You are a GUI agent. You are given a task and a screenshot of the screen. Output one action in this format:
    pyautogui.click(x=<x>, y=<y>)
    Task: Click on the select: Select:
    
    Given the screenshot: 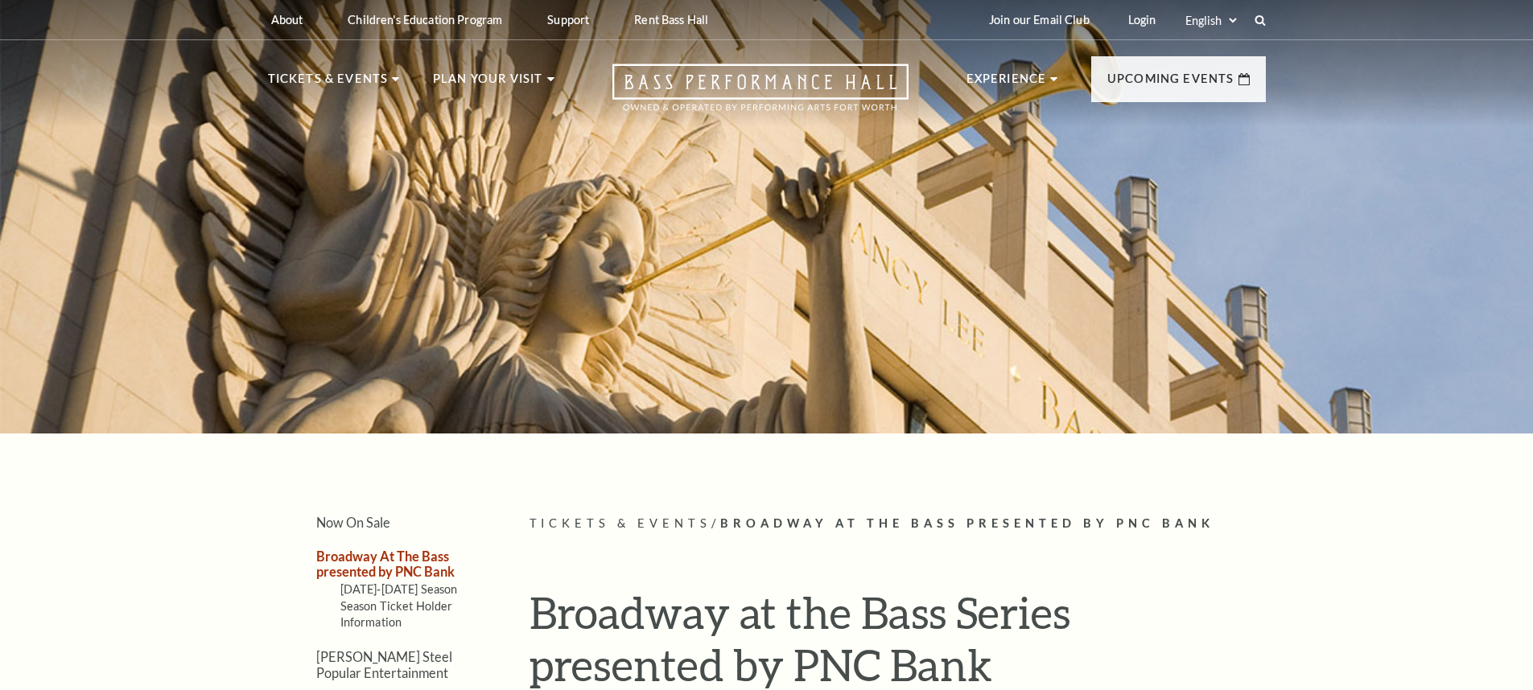 What is the action you would take?
    pyautogui.click(x=1210, y=20)
    